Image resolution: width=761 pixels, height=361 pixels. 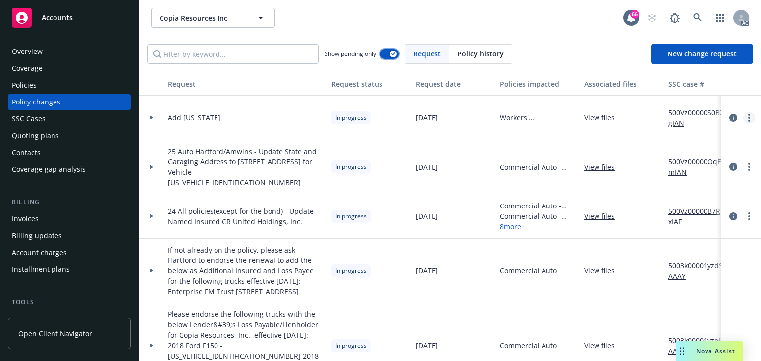 I want to click on a: Account charges, so click(x=69, y=253).